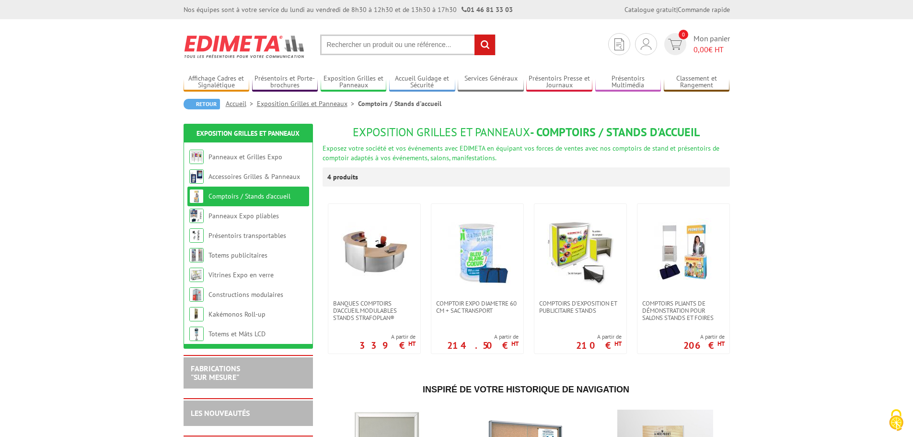  I want to click on p: 339 €, so click(387, 345).